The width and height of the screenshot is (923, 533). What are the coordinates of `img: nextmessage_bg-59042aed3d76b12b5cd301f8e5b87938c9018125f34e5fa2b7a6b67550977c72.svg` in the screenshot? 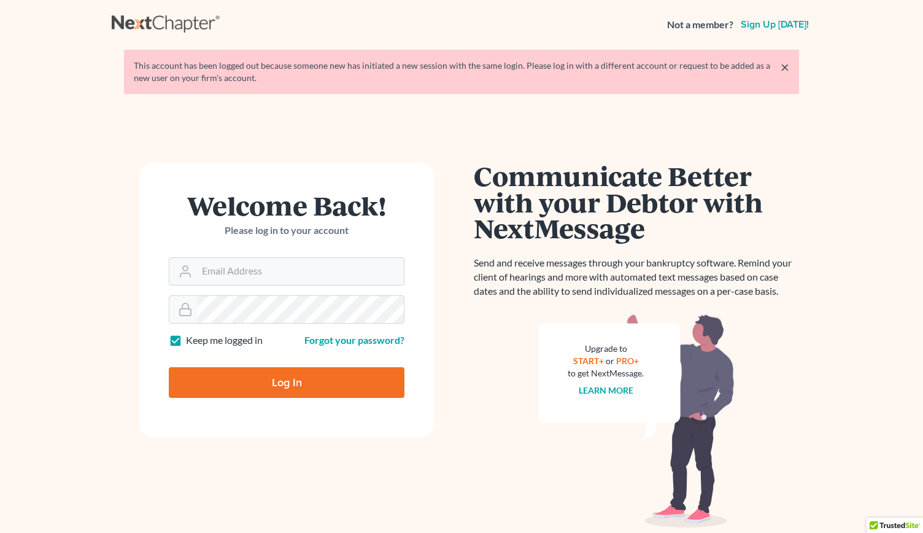 It's located at (636, 420).